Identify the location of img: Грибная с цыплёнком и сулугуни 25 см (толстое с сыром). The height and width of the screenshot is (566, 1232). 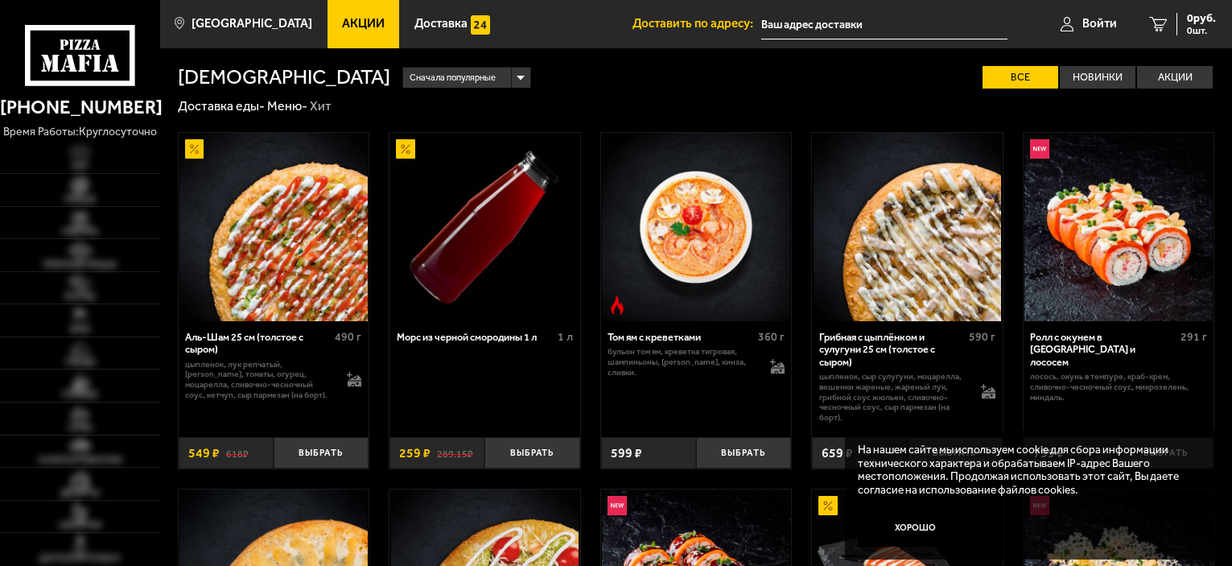
(908, 227).